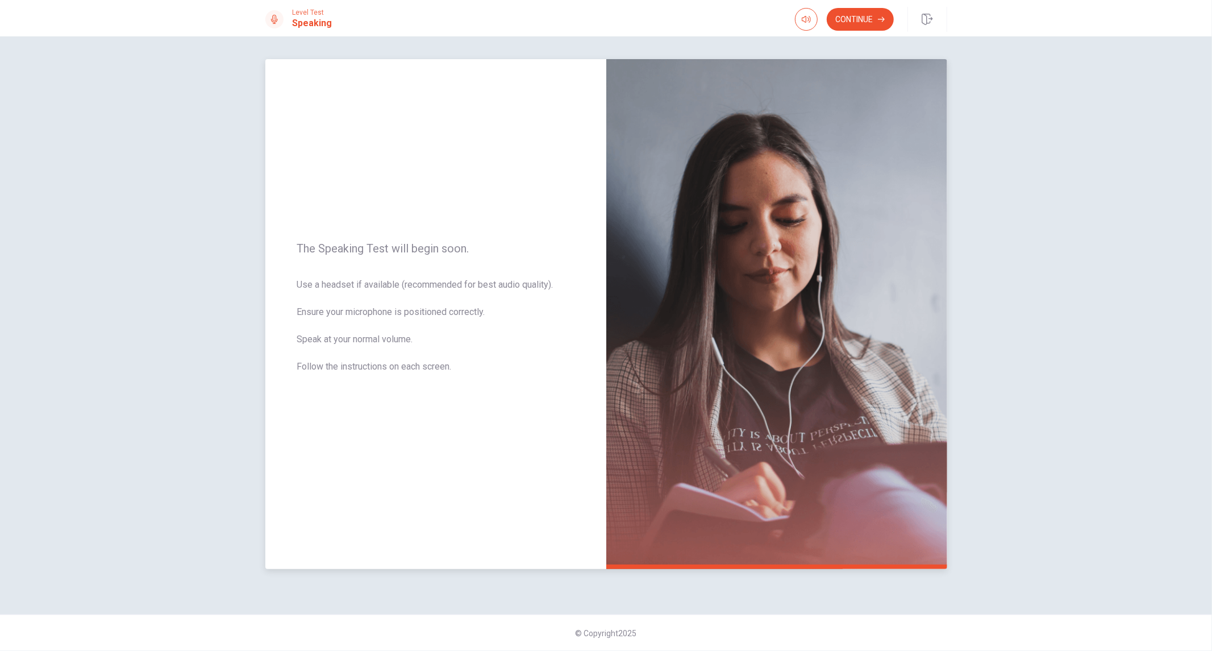  I want to click on span: The Speaking Test will begin soon., so click(436, 248).